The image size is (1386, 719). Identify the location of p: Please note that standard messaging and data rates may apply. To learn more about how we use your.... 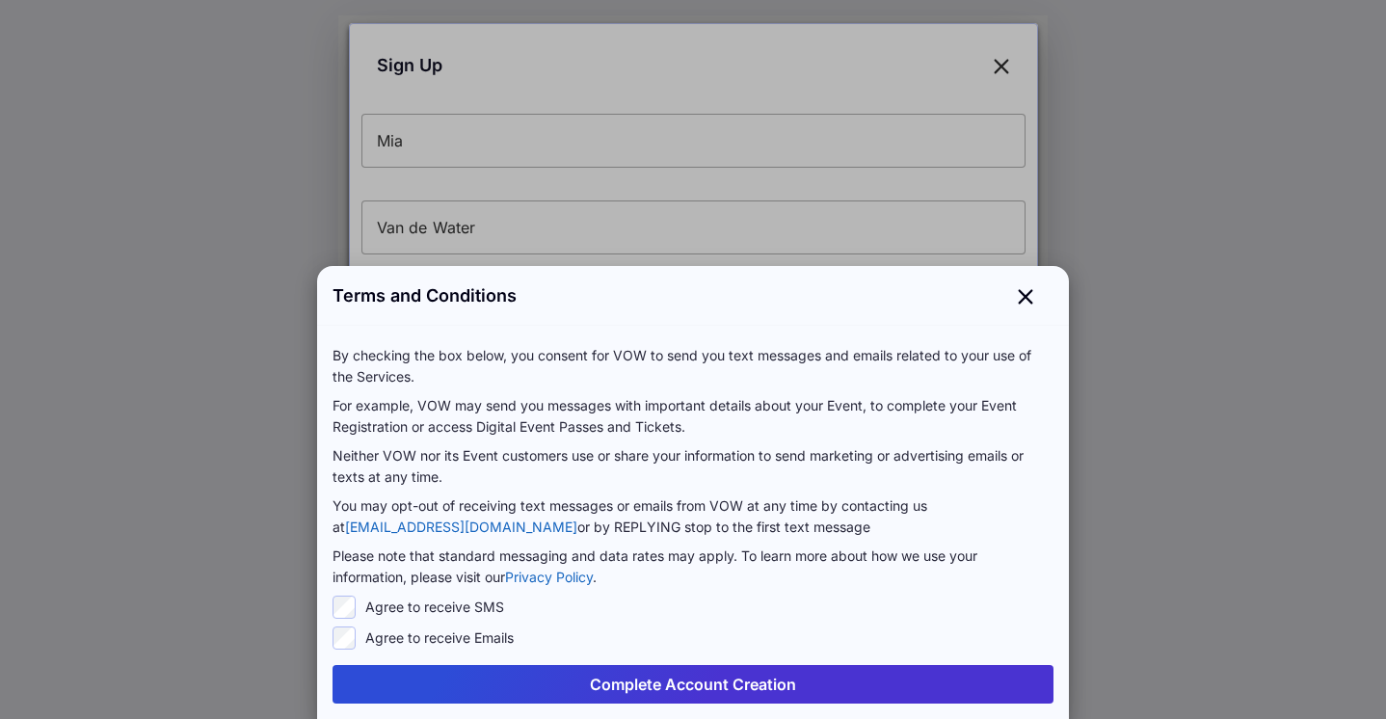
(693, 567).